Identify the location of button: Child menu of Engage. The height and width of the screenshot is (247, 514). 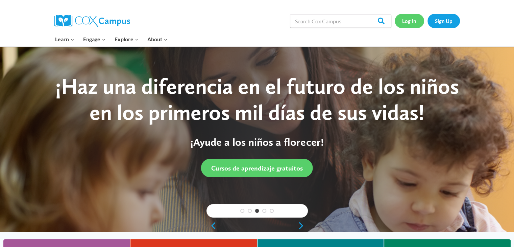
(94, 39).